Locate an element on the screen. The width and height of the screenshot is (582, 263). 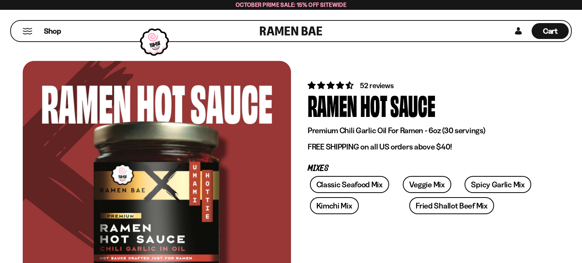
a: Veggie Mix is located at coordinates (427, 184).